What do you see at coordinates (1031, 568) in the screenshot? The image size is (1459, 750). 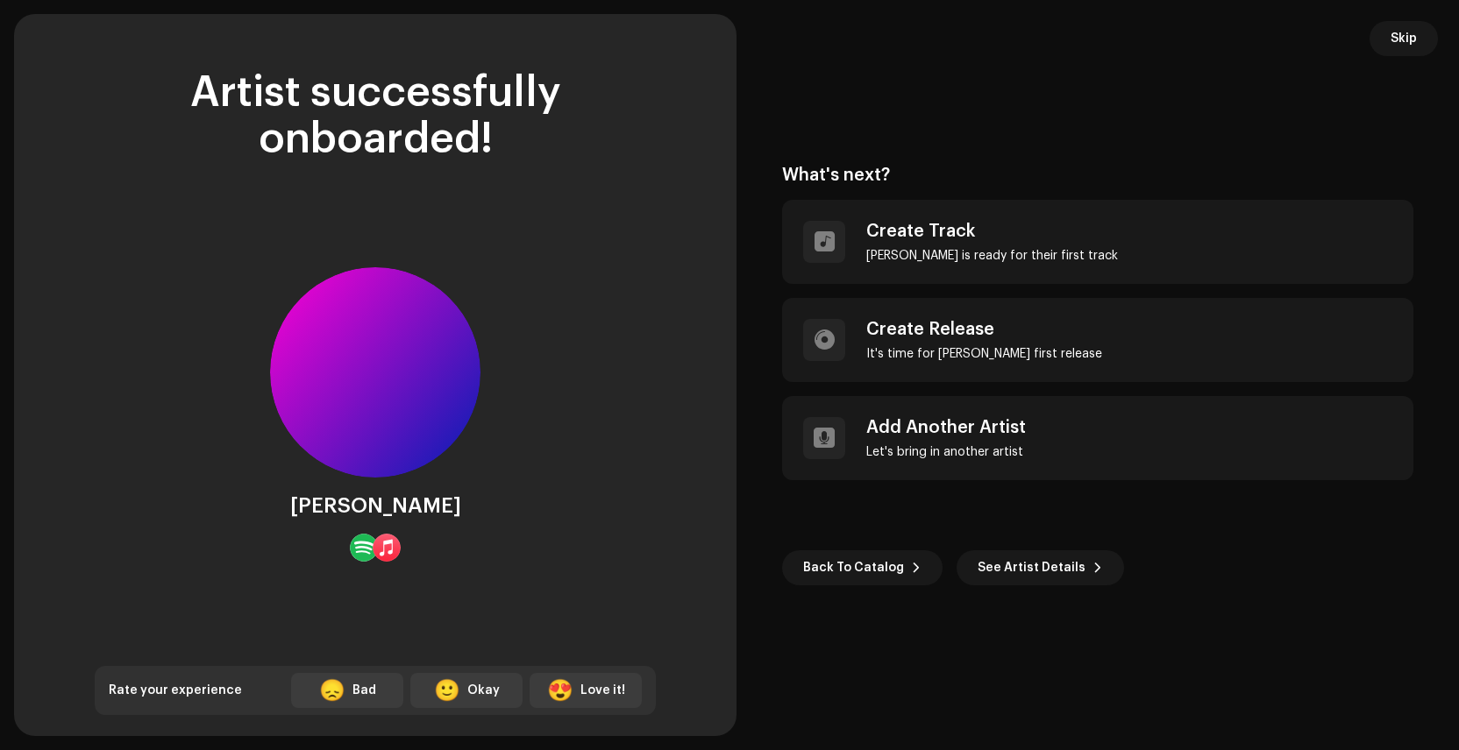 I see `span: See Artist Details` at bounding box center [1031, 568].